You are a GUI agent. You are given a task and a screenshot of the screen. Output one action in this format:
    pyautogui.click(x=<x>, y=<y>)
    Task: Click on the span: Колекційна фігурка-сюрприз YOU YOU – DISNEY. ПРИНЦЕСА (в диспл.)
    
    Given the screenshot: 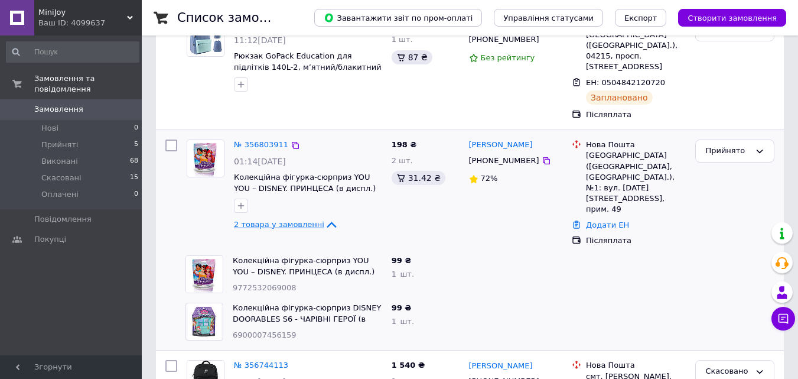 What is the action you would take?
    pyautogui.click(x=305, y=183)
    